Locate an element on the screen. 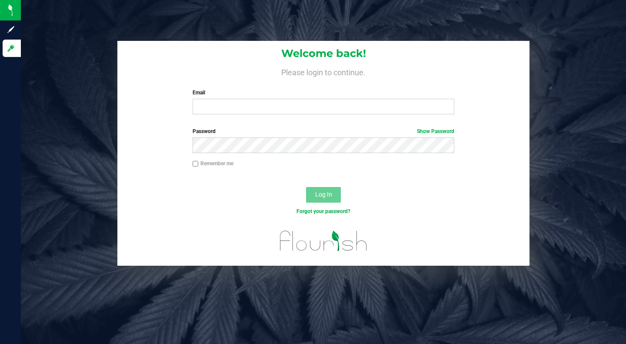 Image resolution: width=626 pixels, height=344 pixels. input: Remember me is located at coordinates (196, 164).